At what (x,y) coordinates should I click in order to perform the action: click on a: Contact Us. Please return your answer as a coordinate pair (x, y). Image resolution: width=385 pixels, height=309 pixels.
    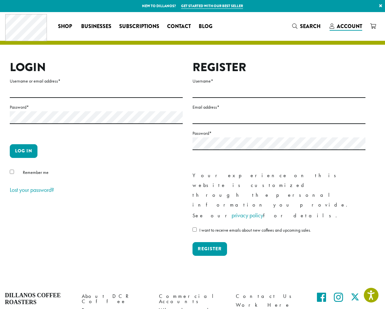
    Looking at the image, I should click on (270, 296).